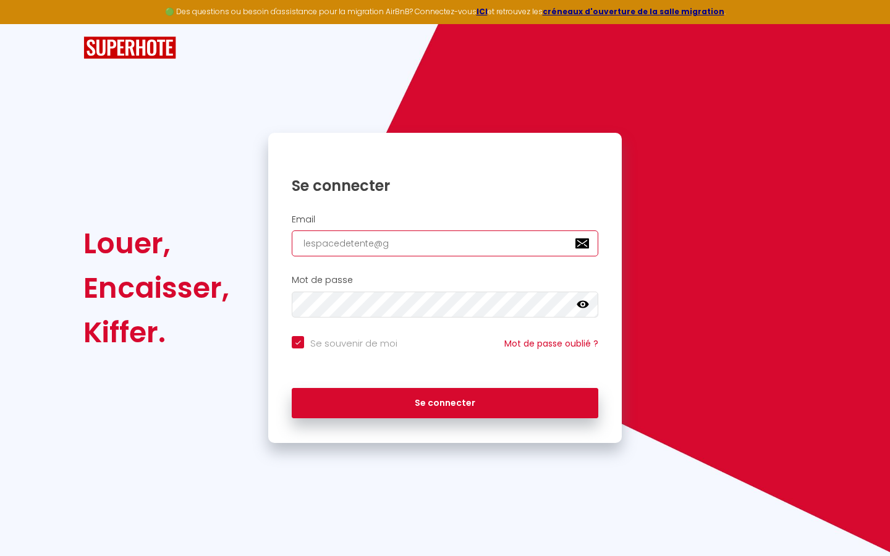  Describe the element at coordinates (156, 243) in the screenshot. I see `div: Louer,` at that location.